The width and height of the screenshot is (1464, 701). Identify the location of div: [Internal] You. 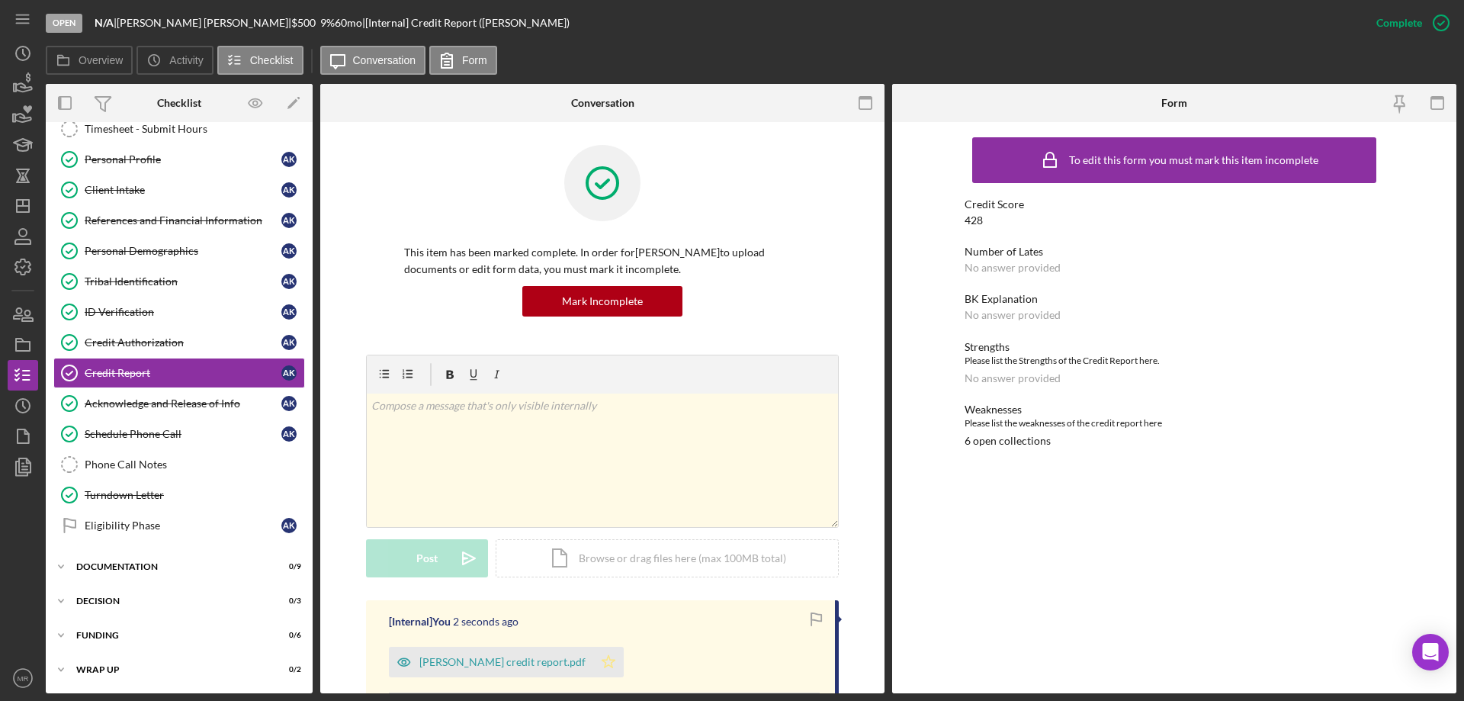
(419, 621).